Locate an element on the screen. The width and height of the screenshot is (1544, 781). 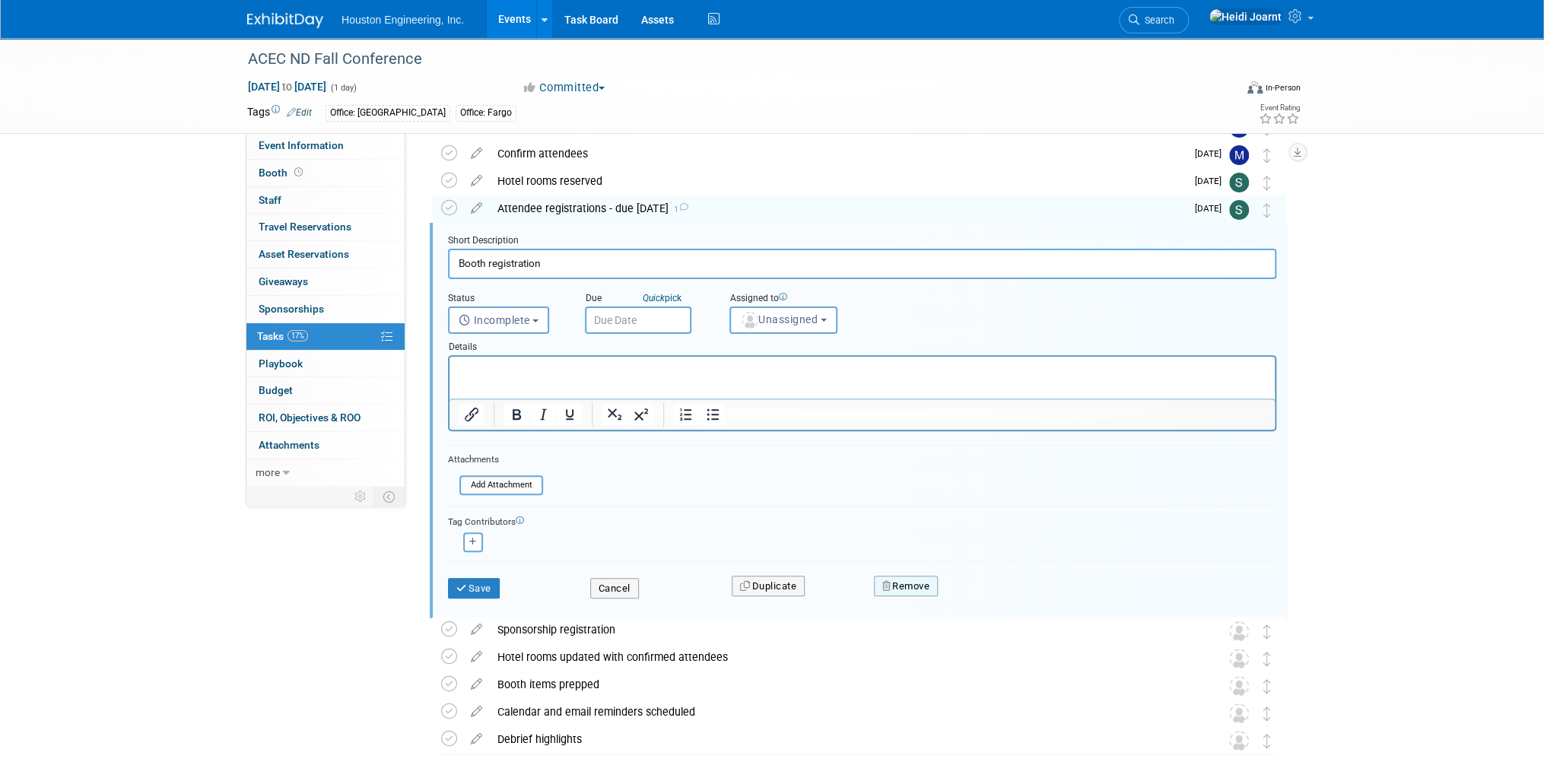
span: Booth not reserved yet is located at coordinates (298, 172).